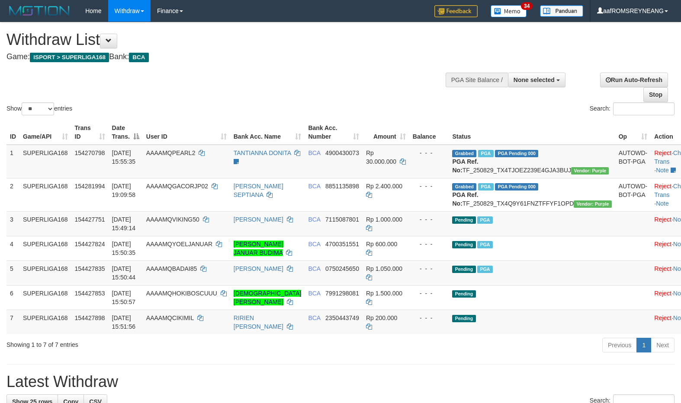  I want to click on span: Rp 200.000, so click(381, 318).